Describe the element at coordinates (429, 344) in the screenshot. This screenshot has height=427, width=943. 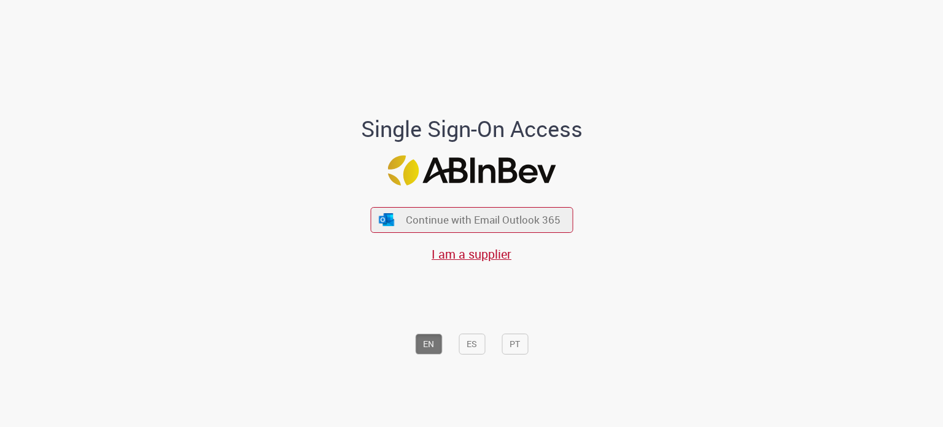
I see `button: EN` at that location.